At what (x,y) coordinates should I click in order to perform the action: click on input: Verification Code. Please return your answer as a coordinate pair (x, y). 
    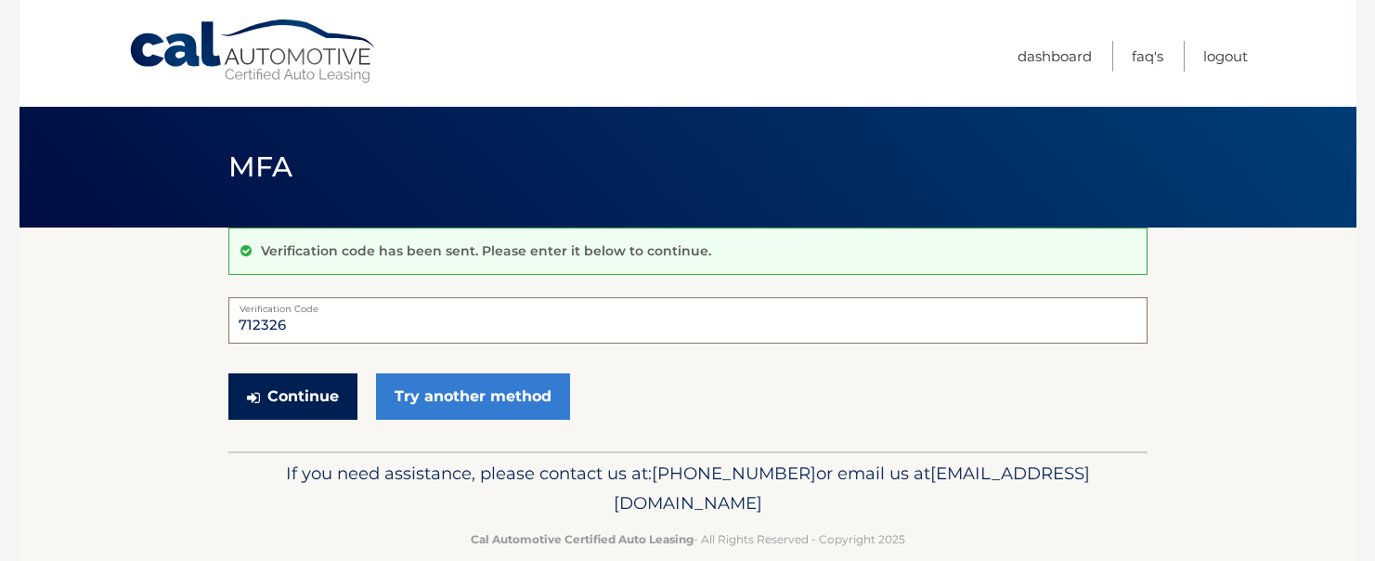
    Looking at the image, I should click on (688, 320).